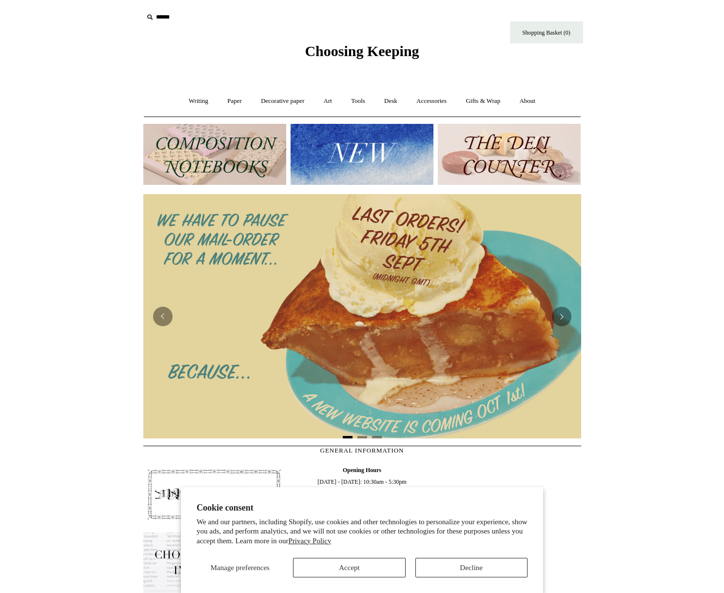 This screenshot has height=593, width=724. I want to click on p: We and our partners, including Shopify, use cookies and other technologies to personalize your ex..., so click(362, 531).